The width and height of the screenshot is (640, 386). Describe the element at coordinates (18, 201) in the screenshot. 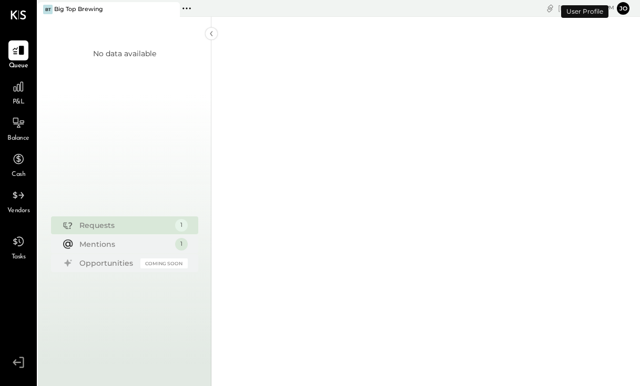

I see `a: Vendors` at that location.